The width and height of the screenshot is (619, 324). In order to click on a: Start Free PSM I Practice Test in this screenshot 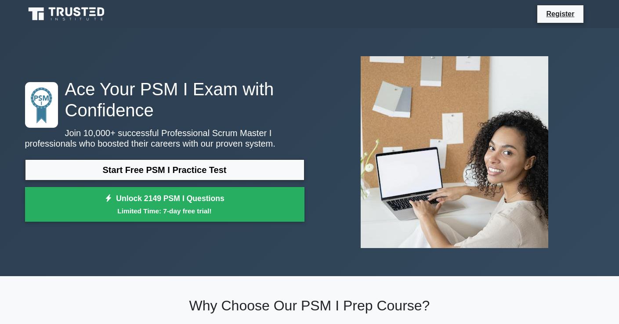, I will do `click(165, 170)`.